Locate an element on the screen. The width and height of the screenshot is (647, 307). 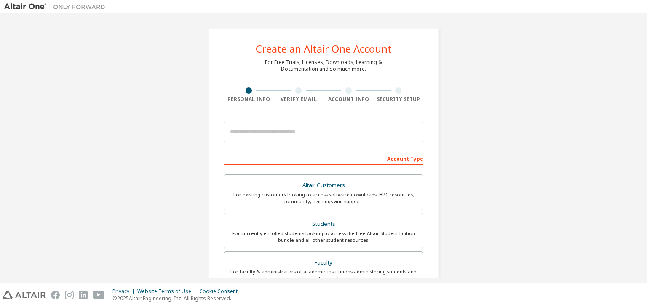
div: Security Setup is located at coordinates (398, 99).